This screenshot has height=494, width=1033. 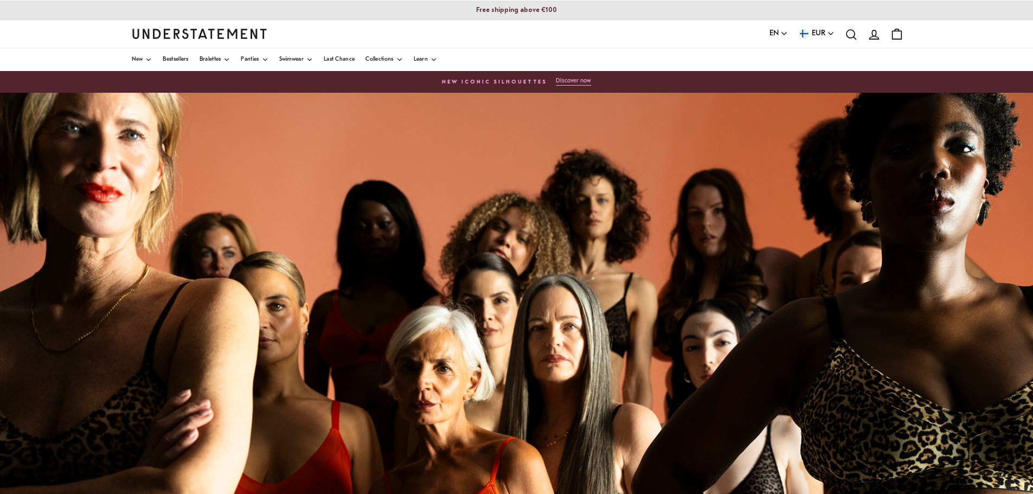 What do you see at coordinates (296, 60) in the screenshot?
I see `a: Swimwear` at bounding box center [296, 60].